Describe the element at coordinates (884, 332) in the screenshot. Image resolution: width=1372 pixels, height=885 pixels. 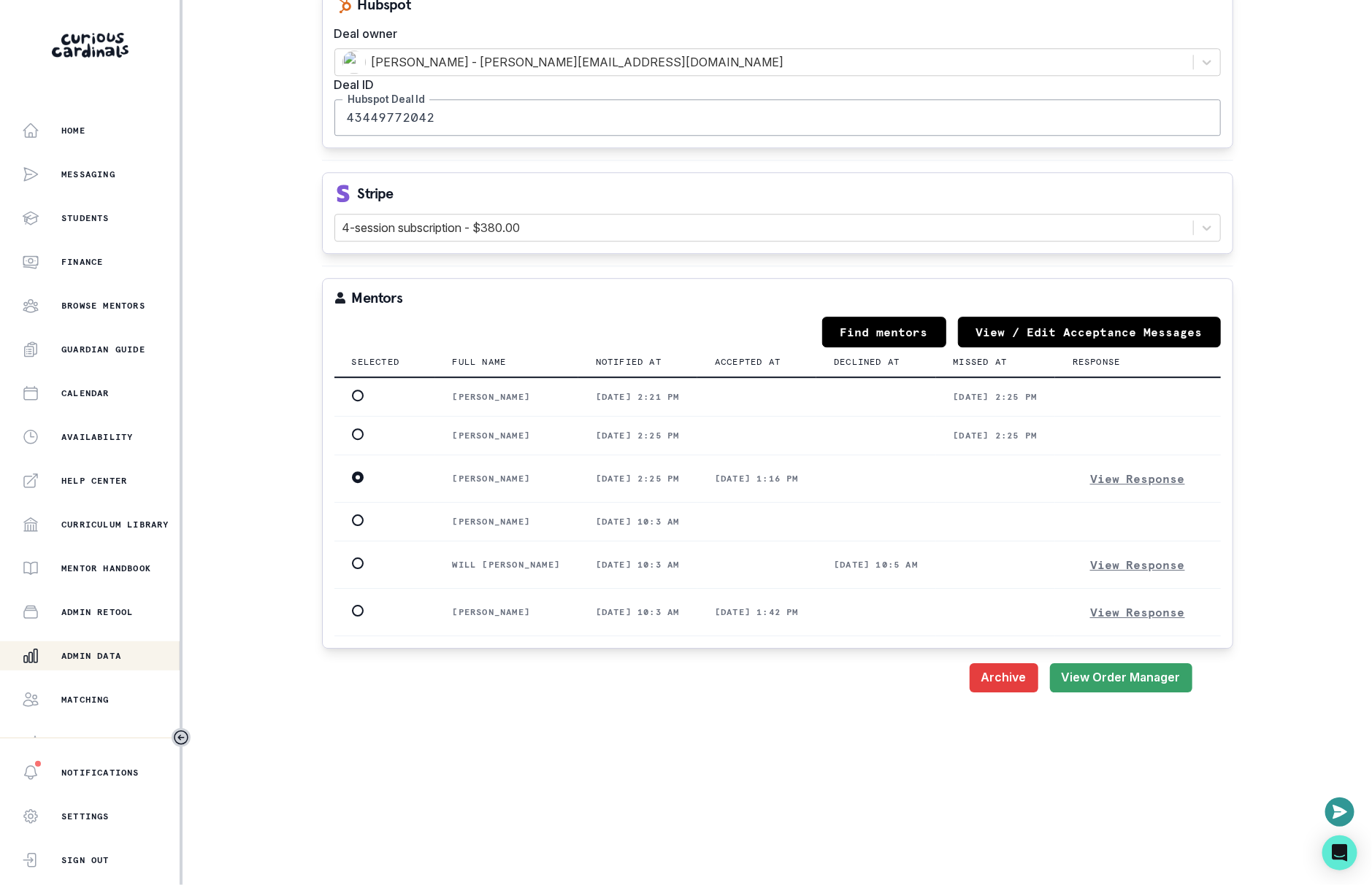
I see `a: Find mentors` at that location.